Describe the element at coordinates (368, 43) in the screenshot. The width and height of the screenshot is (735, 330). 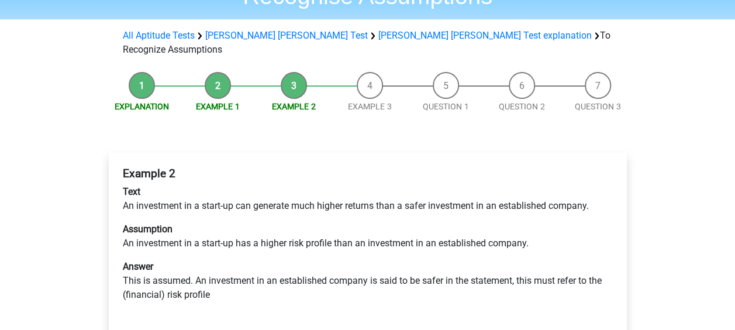
I see `div: To Recognize Assumptions` at that location.